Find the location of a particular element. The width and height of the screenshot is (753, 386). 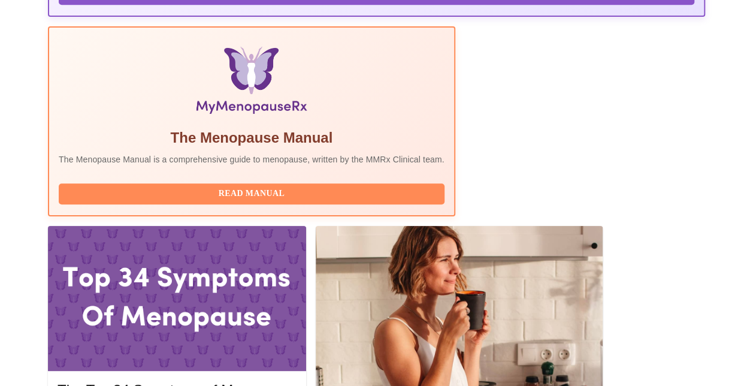

button: Read Manual is located at coordinates (252, 193).